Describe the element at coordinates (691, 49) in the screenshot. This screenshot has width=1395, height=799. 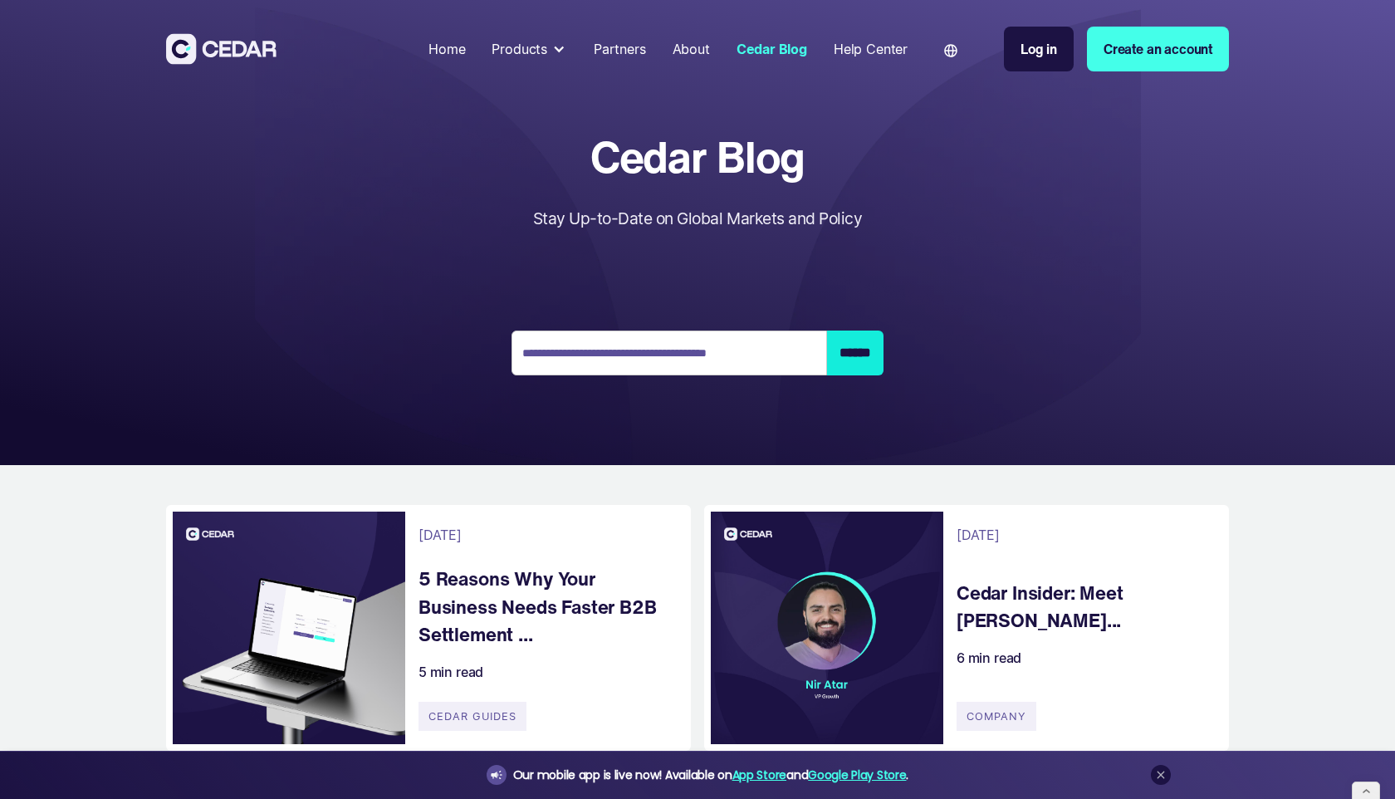
I see `a: About` at that location.